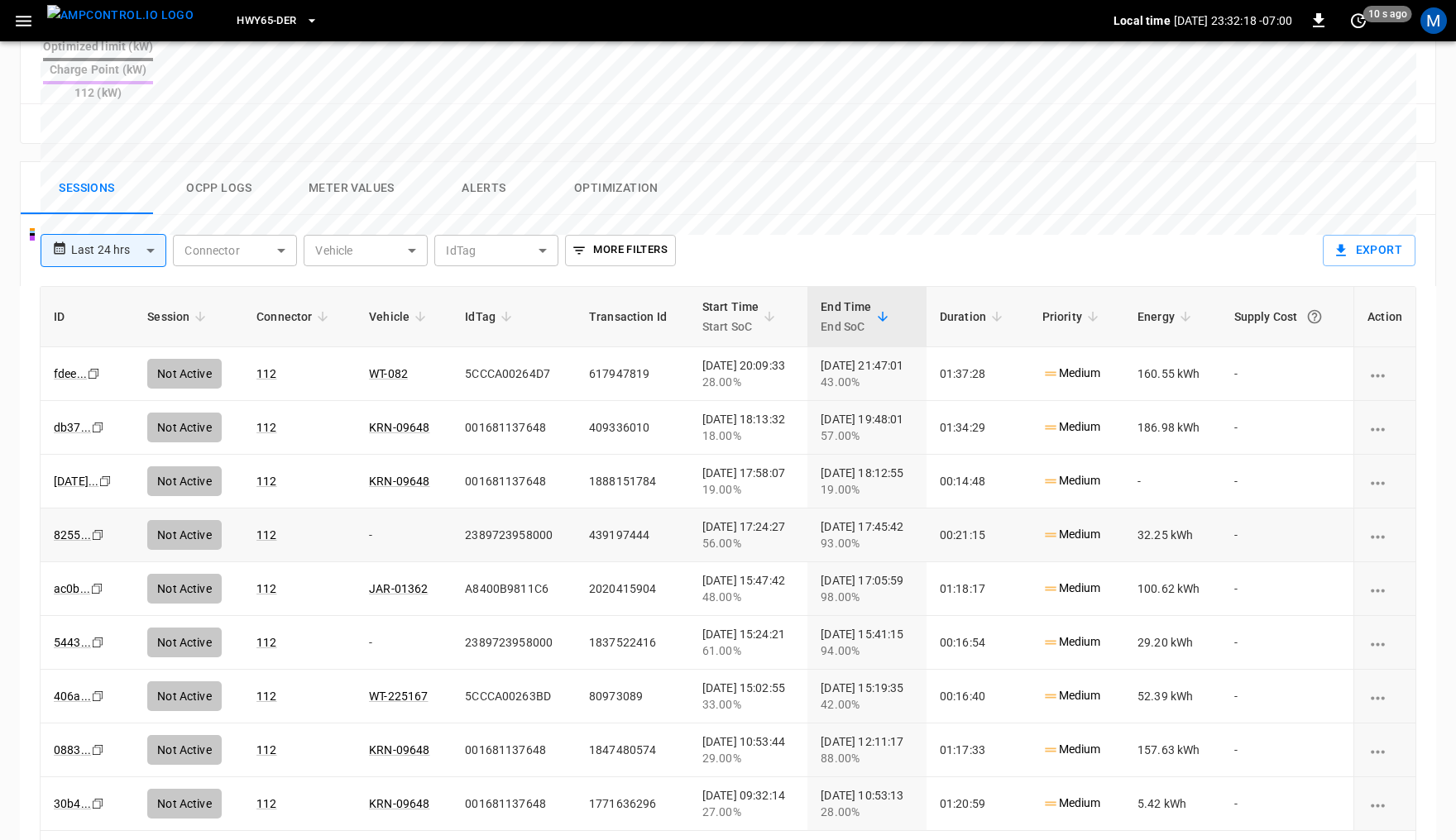 The height and width of the screenshot is (840, 1456). Describe the element at coordinates (219, 188) in the screenshot. I see `button: Ocpp logs` at that location.